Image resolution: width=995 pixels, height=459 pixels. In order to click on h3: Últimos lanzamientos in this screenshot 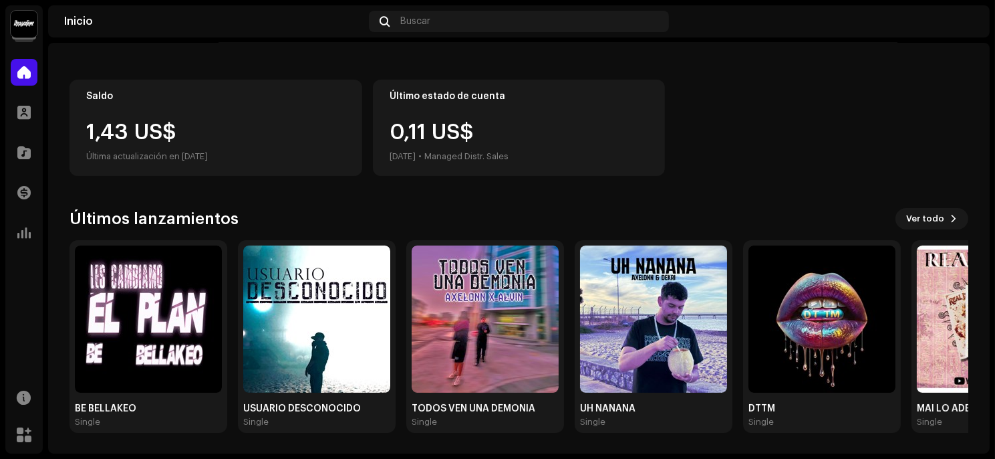, I will do `click(154, 219)`.